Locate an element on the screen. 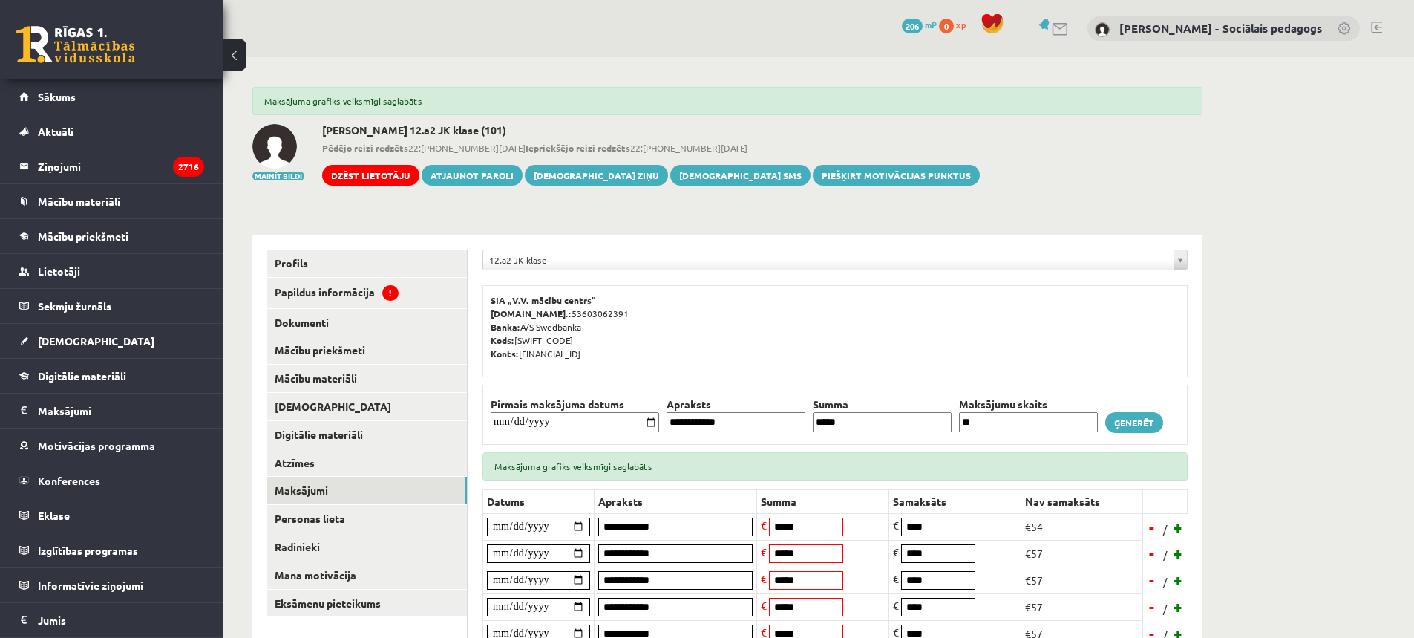  b: Banka: is located at coordinates (505, 327).